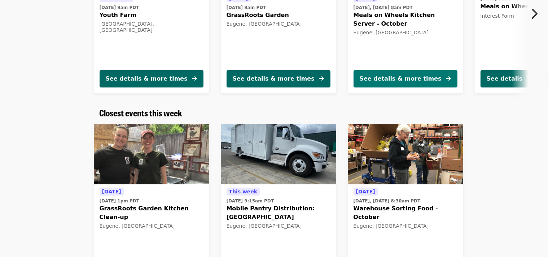  What do you see at coordinates (279, 154) in the screenshot?
I see `img: Mobile Pantry Distribution: Bethel School District organized by Food for Lane County` at bounding box center [279, 154].